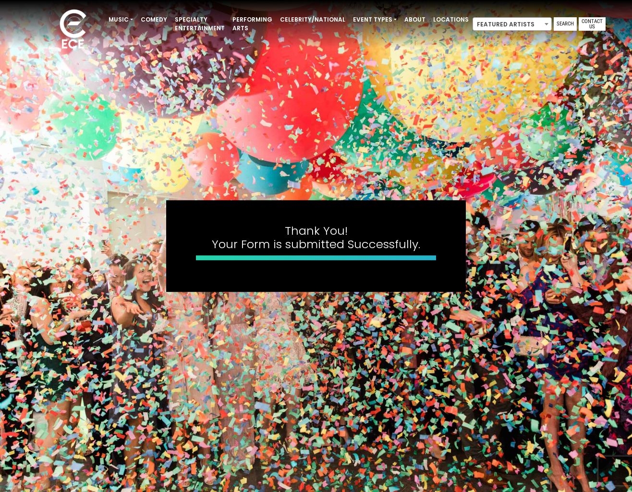  What do you see at coordinates (252, 24) in the screenshot?
I see `a: Performing Arts` at bounding box center [252, 24].